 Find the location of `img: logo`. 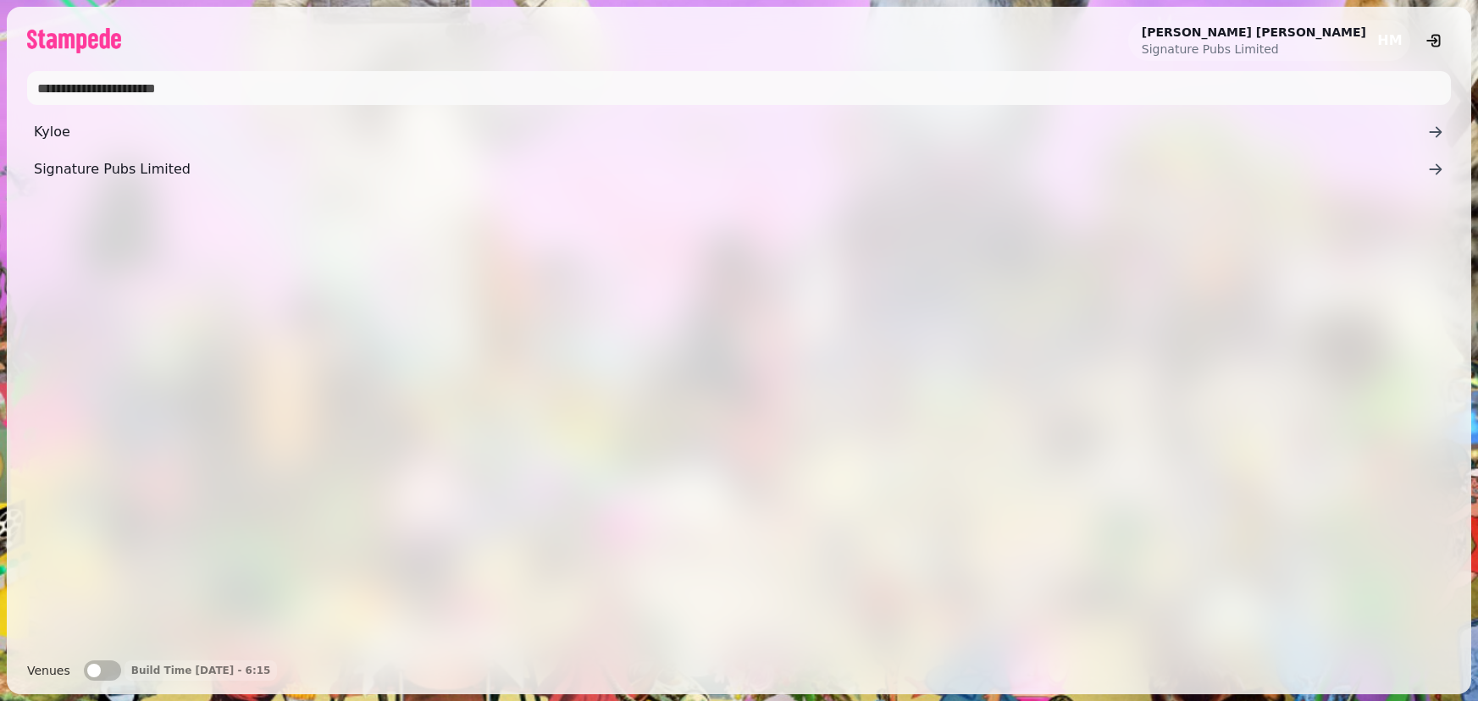

img: logo is located at coordinates (74, 41).